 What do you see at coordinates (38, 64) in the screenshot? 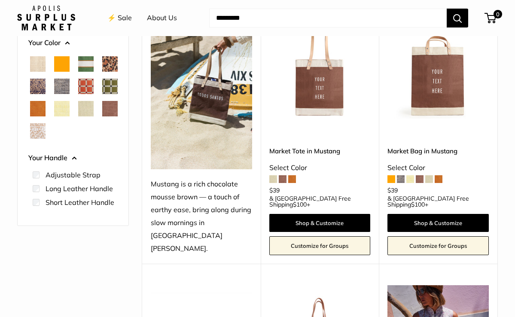
I see `button: Natural` at bounding box center [38, 64].